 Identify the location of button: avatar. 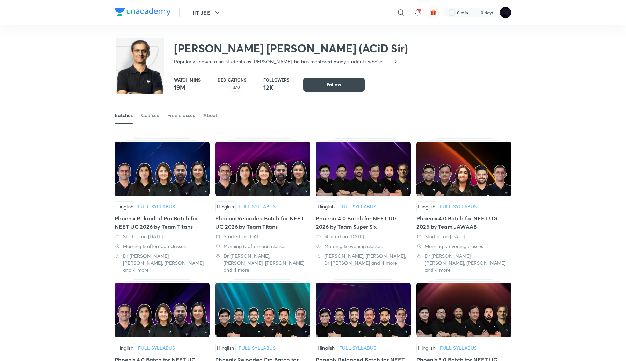
(433, 13).